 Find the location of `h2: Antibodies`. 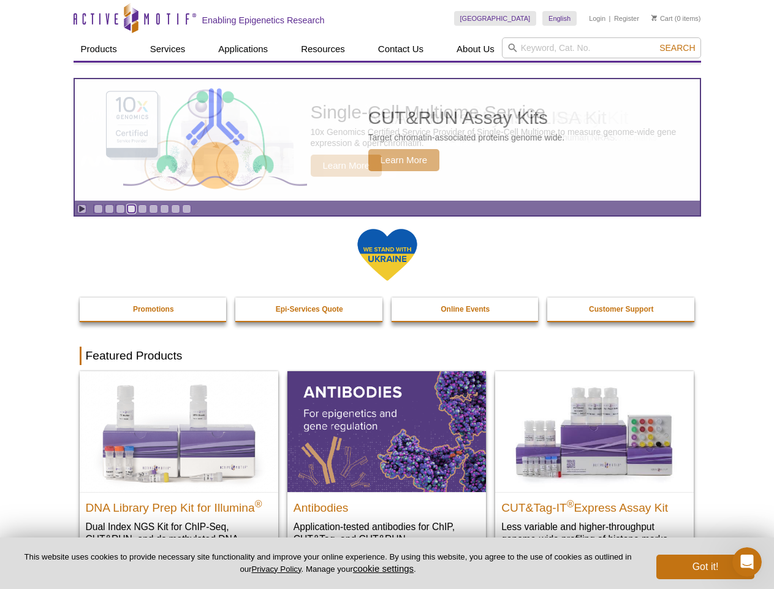

h2: Antibodies is located at coordinates (387, 505).